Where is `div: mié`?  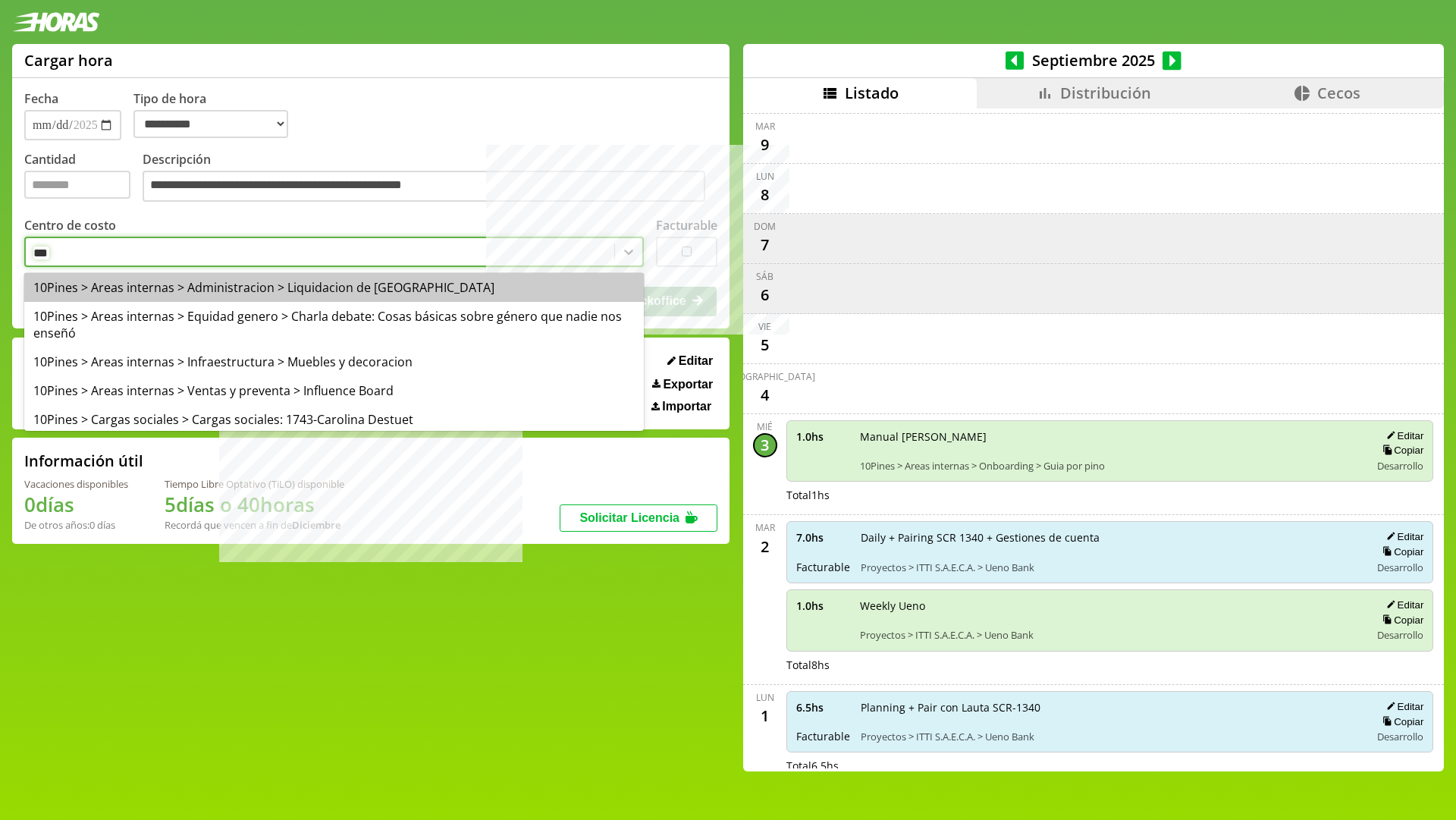 div: mié is located at coordinates (765, 426).